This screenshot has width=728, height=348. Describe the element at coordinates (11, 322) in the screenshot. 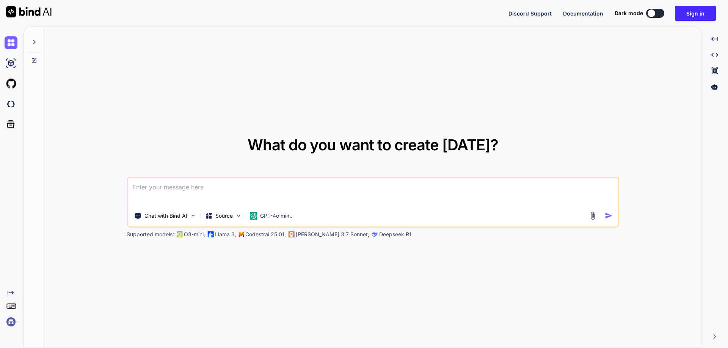

I see `img: signin` at that location.